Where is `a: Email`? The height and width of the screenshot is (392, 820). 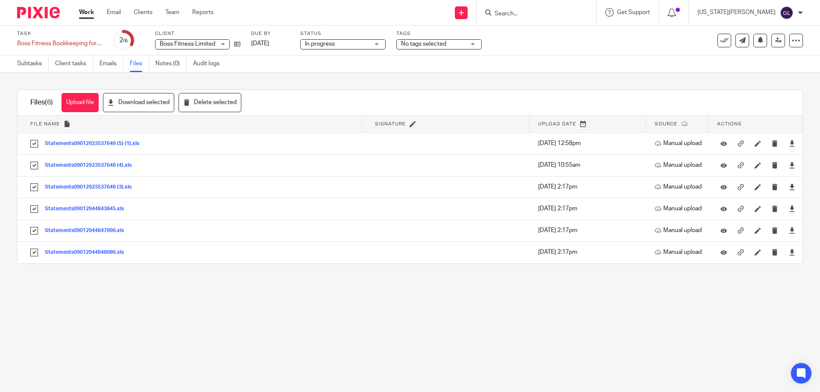
a: Email is located at coordinates (114, 12).